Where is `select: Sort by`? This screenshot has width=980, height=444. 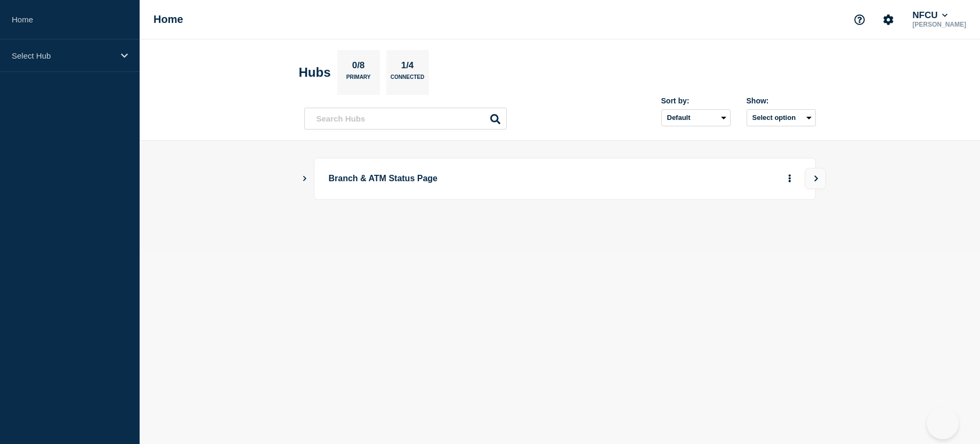 select: Sort by is located at coordinates (696, 118).